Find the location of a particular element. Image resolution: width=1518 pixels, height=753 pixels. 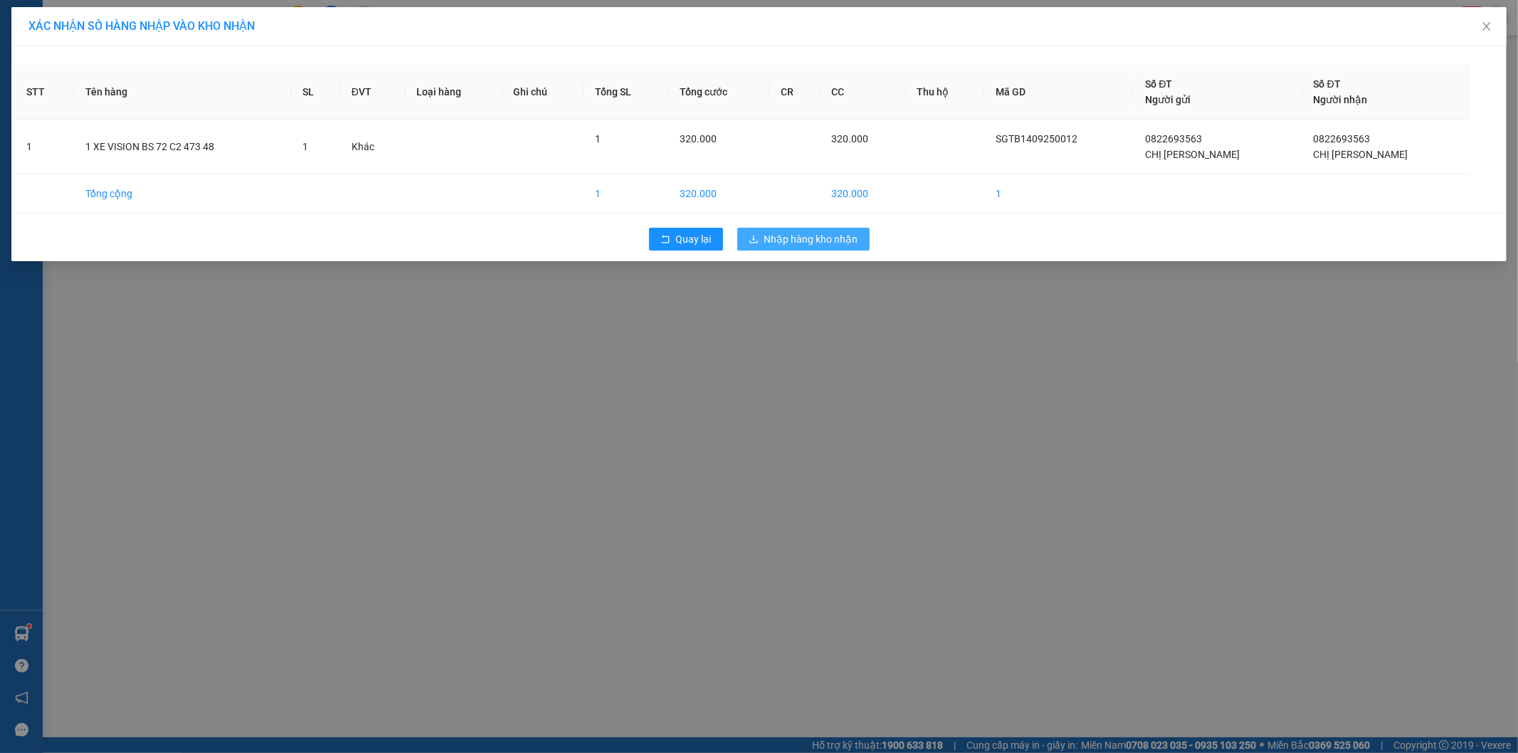

span: Người gửi is located at coordinates (1168, 100).